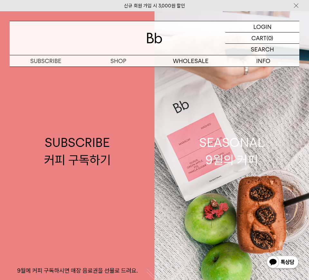 This screenshot has height=280, width=309. What do you see at coordinates (259, 38) in the screenshot?
I see `p: CART` at bounding box center [259, 38].